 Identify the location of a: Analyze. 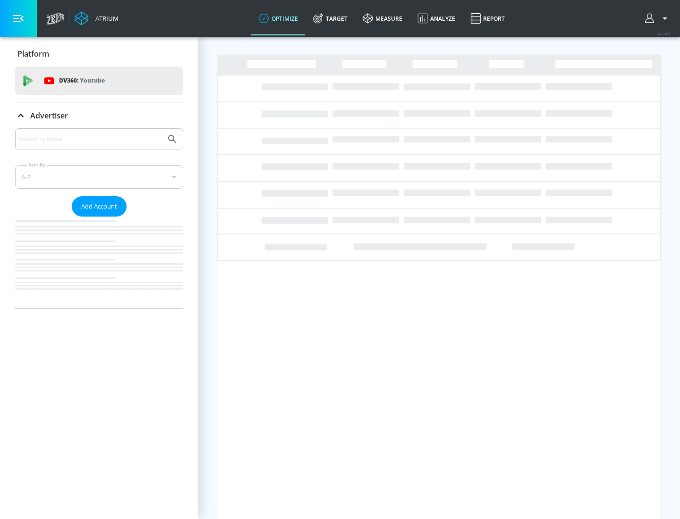
(436, 18).